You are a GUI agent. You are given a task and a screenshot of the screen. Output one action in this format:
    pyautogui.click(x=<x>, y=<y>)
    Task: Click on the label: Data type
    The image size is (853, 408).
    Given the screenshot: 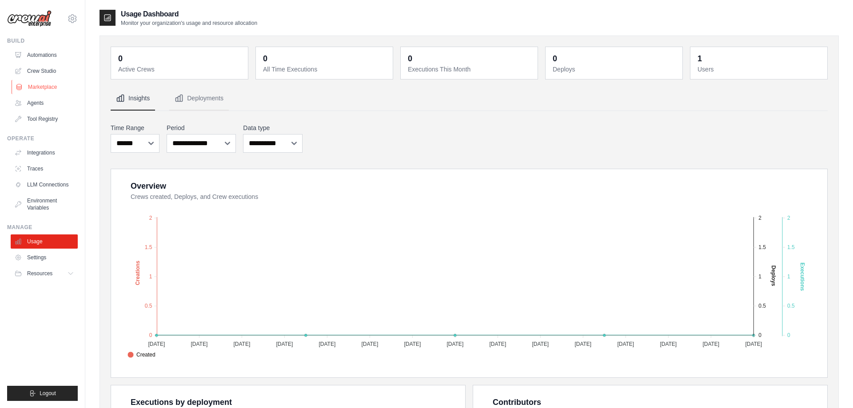 What is the action you would take?
    pyautogui.click(x=273, y=128)
    